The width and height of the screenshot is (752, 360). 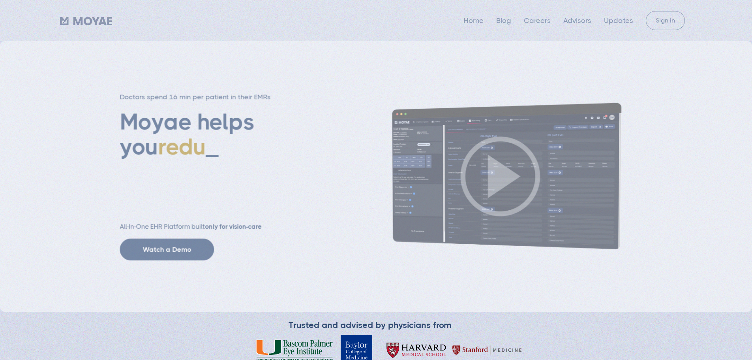 I want to click on h1: Moyae helps you, so click(x=220, y=158).